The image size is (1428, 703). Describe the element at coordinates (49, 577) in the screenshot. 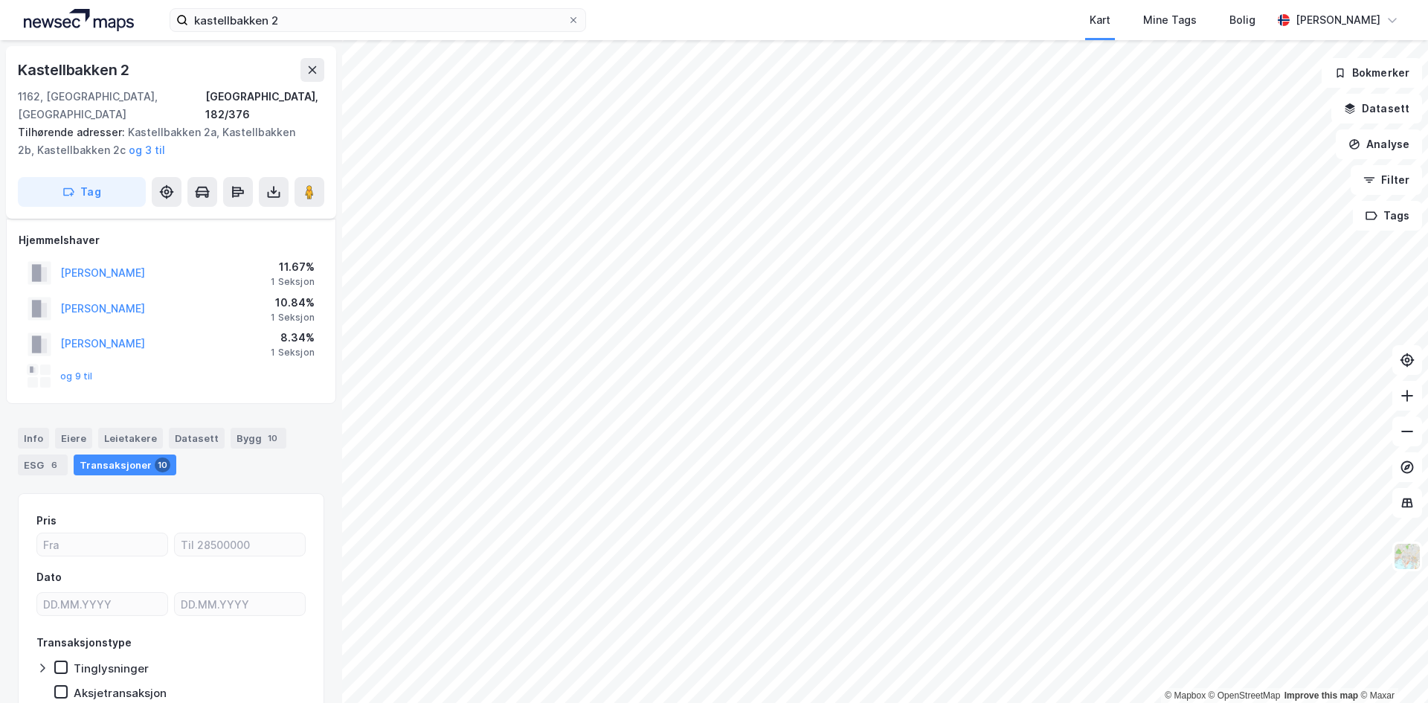

I see `div: Dato` at that location.